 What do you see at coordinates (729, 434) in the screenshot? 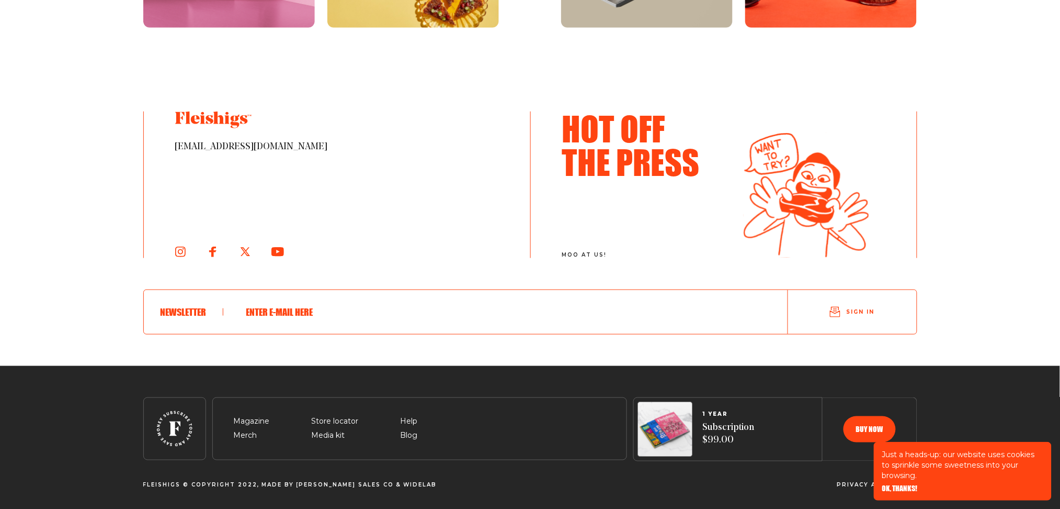
I see `span: Subscription $99.00` at bounding box center [729, 434].